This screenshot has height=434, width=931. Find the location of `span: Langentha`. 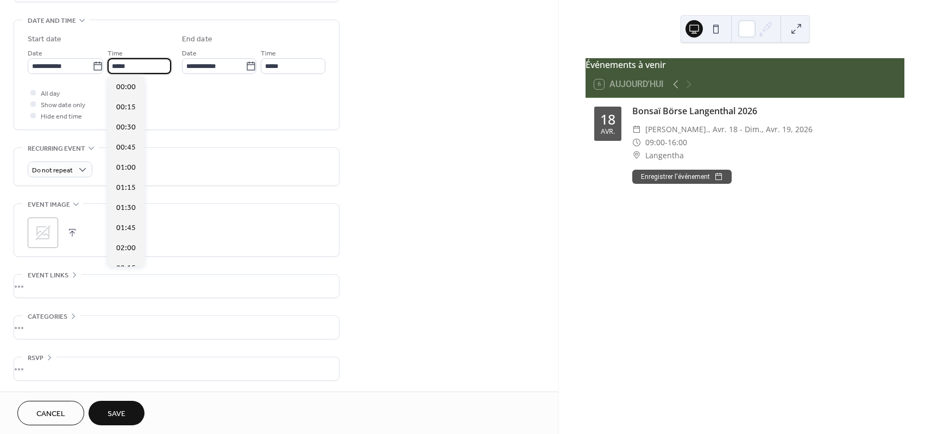

span: Langentha is located at coordinates (665, 155).